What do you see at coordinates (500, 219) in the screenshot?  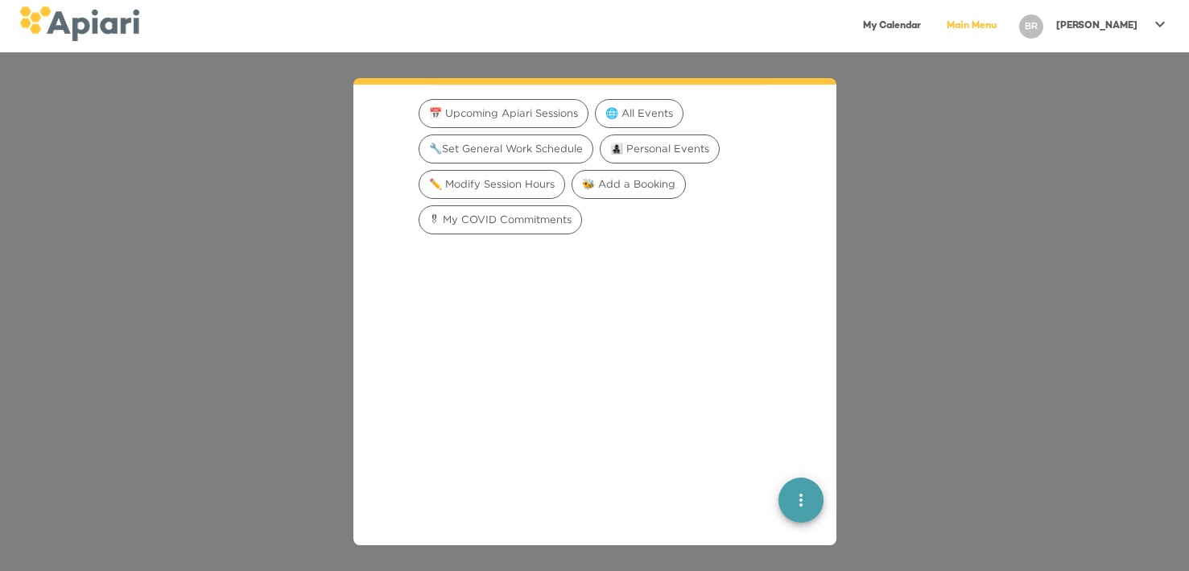 I see `span: 🎖 My COVID Commitments` at bounding box center [500, 219].